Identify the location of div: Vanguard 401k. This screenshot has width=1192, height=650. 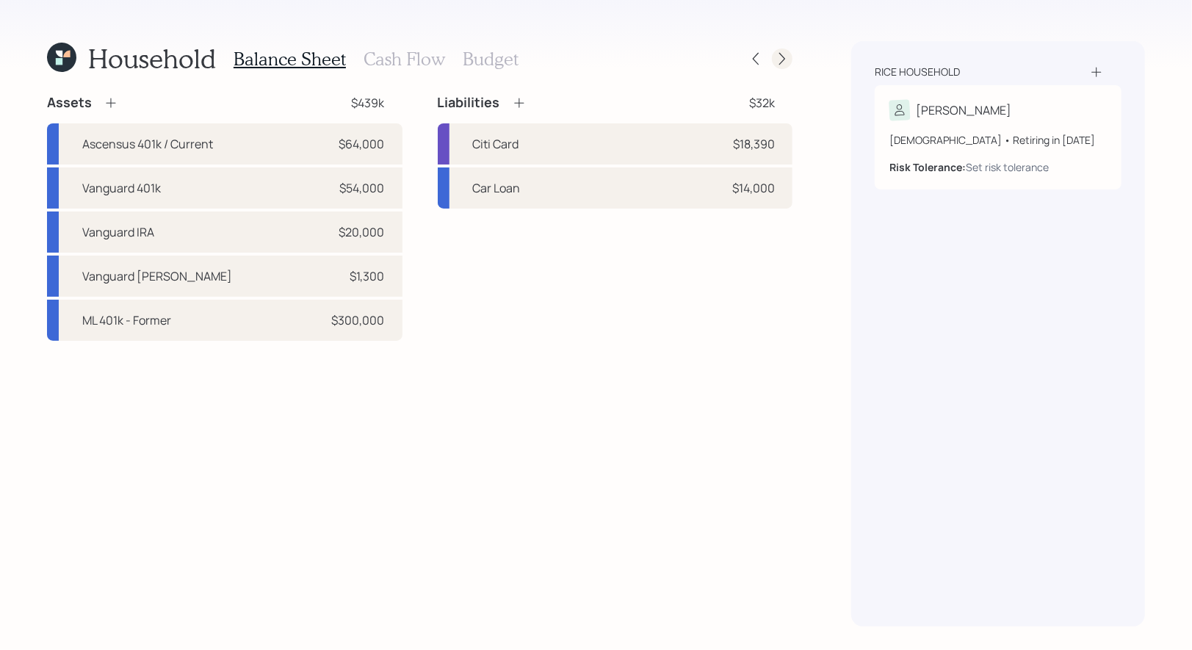
(121, 188).